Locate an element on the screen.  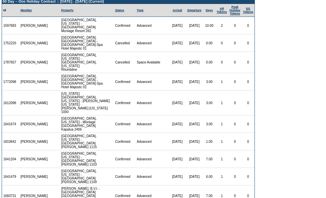
td: 2 is located at coordinates (222, 25).